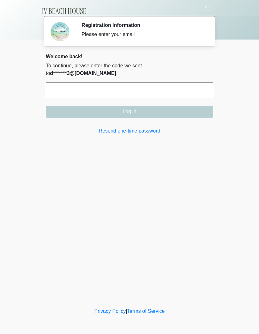  Describe the element at coordinates (64, 11) in the screenshot. I see `img: IV Beach House Logo` at that location.